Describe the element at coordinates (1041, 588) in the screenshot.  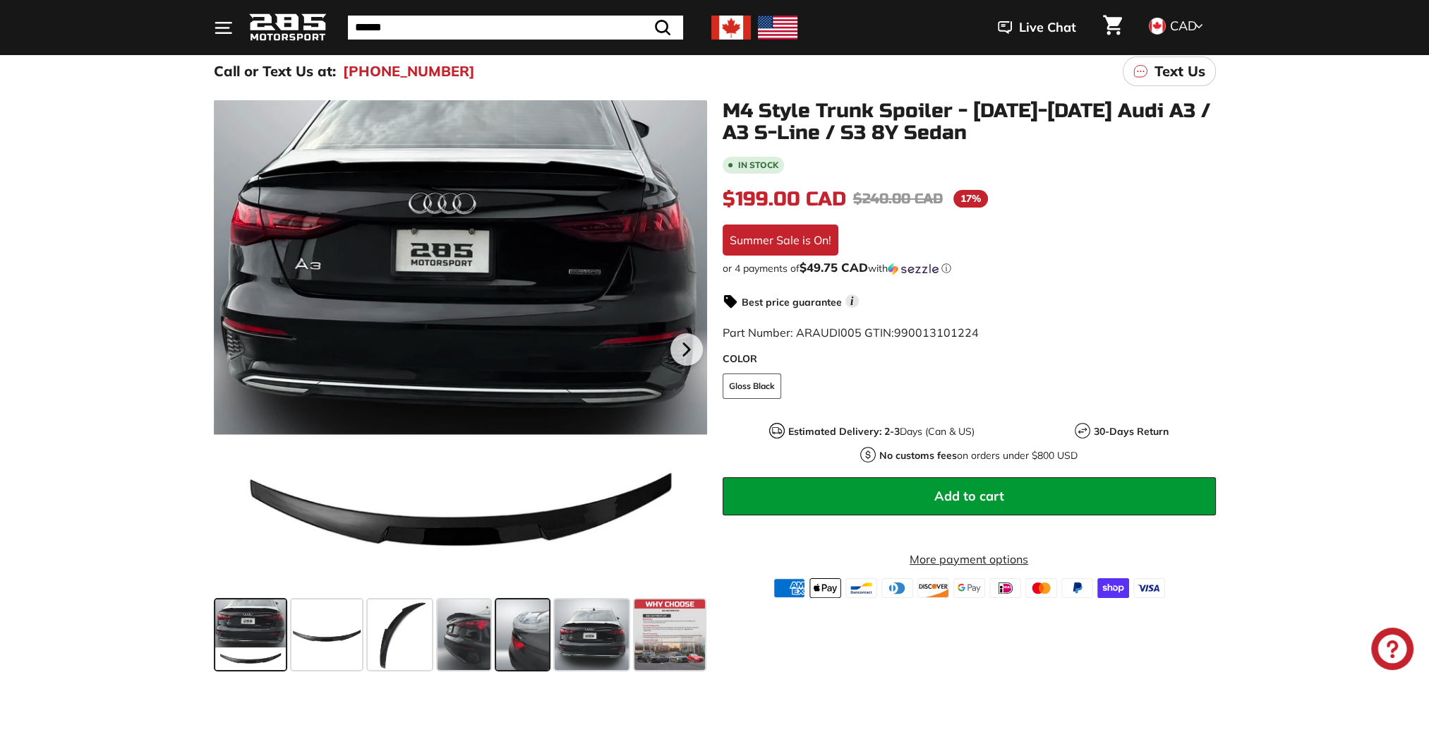
I see `img: master` at that location.